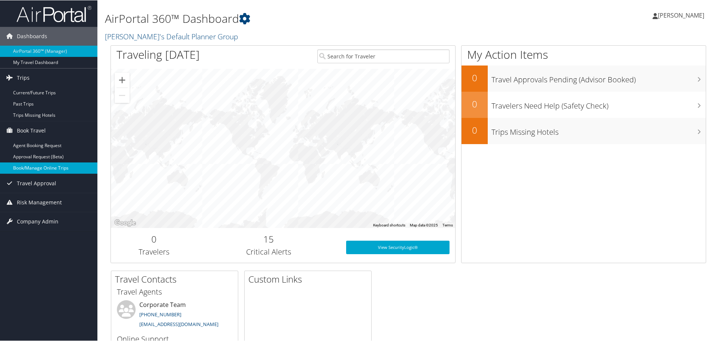 The image size is (717, 341). What do you see at coordinates (32, 36) in the screenshot?
I see `span: Dashboards` at bounding box center [32, 36].